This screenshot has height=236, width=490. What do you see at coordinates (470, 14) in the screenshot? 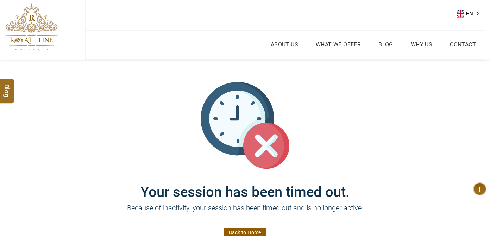
I see `div: Language` at bounding box center [470, 14].